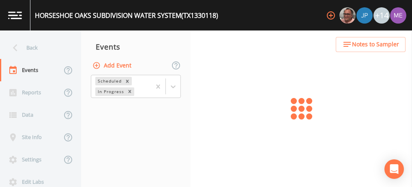 The height and width of the screenshot is (187, 412). I want to click on div: Events, so click(136, 47).